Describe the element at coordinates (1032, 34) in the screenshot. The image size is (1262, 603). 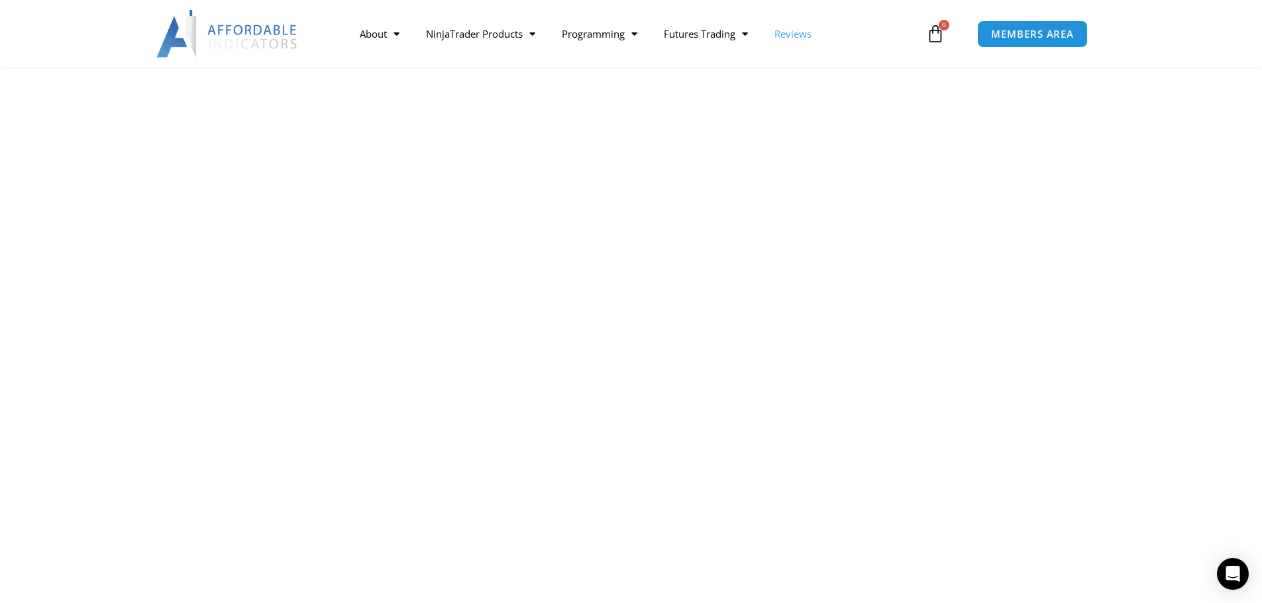
I see `span: MEMBERS AREA` at that location.